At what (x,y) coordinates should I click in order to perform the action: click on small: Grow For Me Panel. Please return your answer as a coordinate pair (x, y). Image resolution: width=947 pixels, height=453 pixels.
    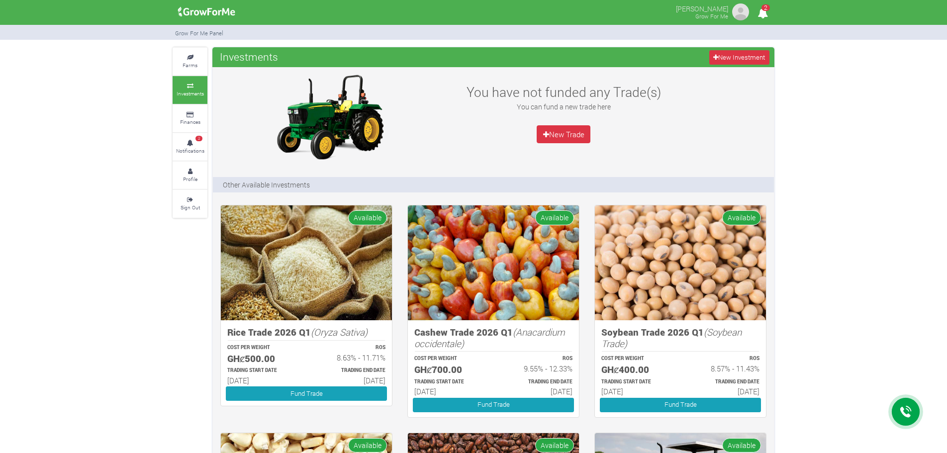
    Looking at the image, I should click on (199, 33).